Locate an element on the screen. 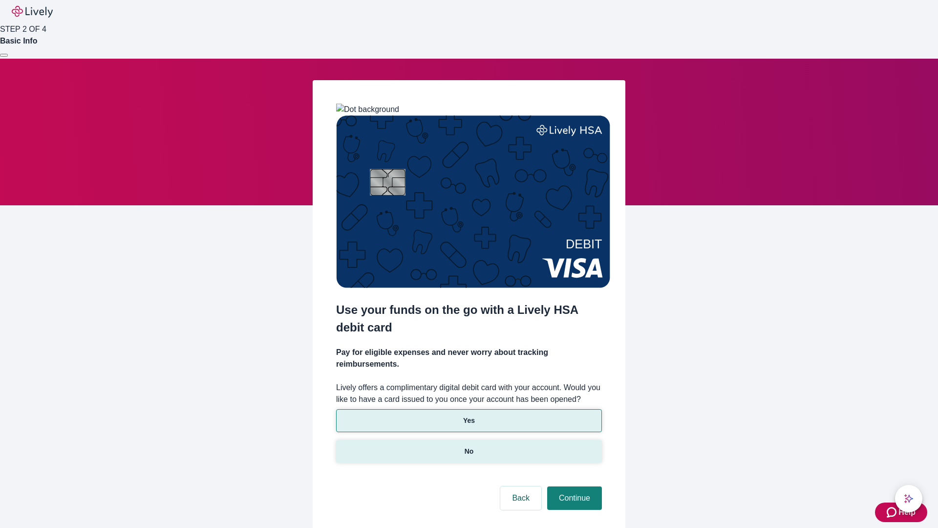 Image resolution: width=938 pixels, height=528 pixels. svg: Zendesk support icon is located at coordinates (893, 512).